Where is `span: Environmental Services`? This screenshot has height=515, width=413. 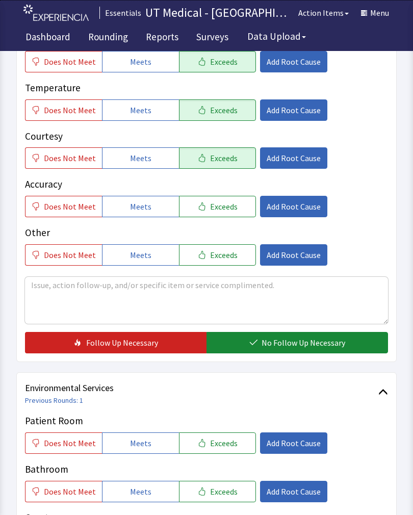
span: Environmental Services is located at coordinates (201, 388).